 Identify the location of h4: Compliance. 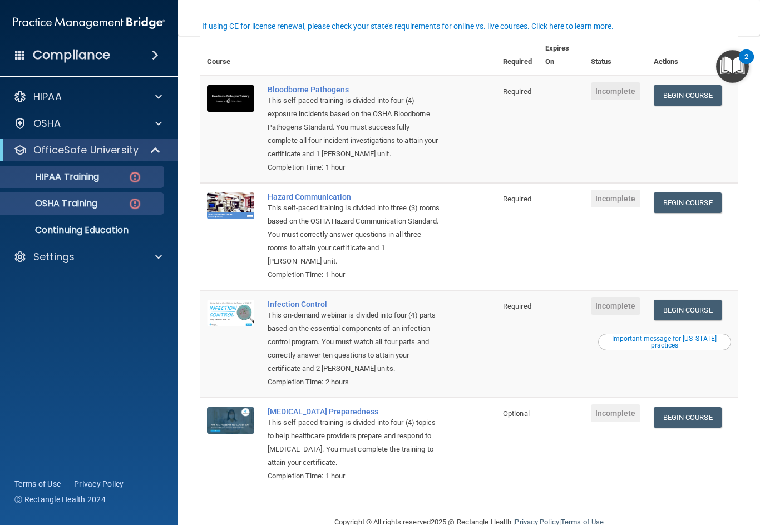
(71, 55).